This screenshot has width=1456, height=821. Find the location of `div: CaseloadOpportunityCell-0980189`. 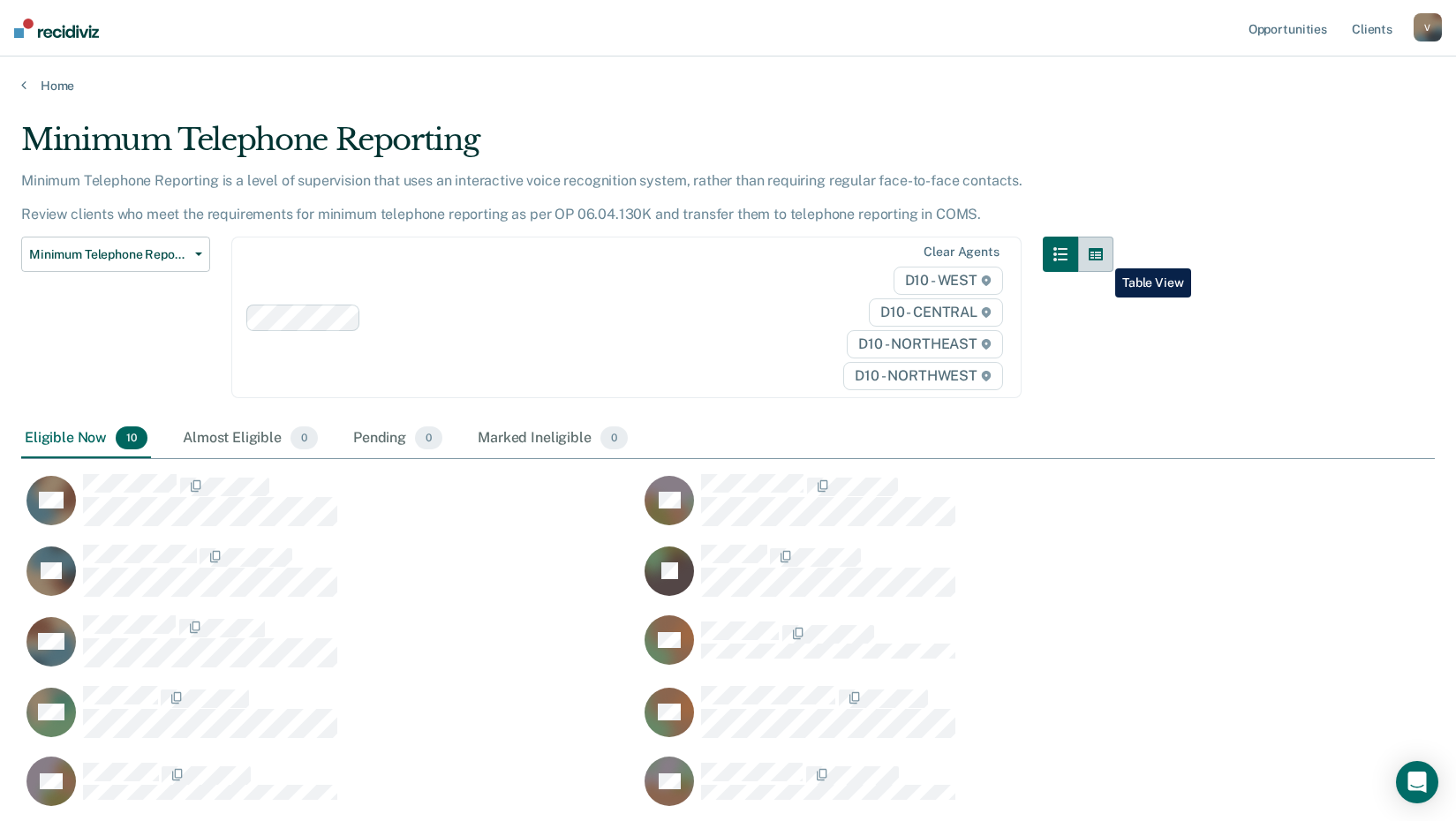

div: CaseloadOpportunityCell-0980189 is located at coordinates (948, 721).